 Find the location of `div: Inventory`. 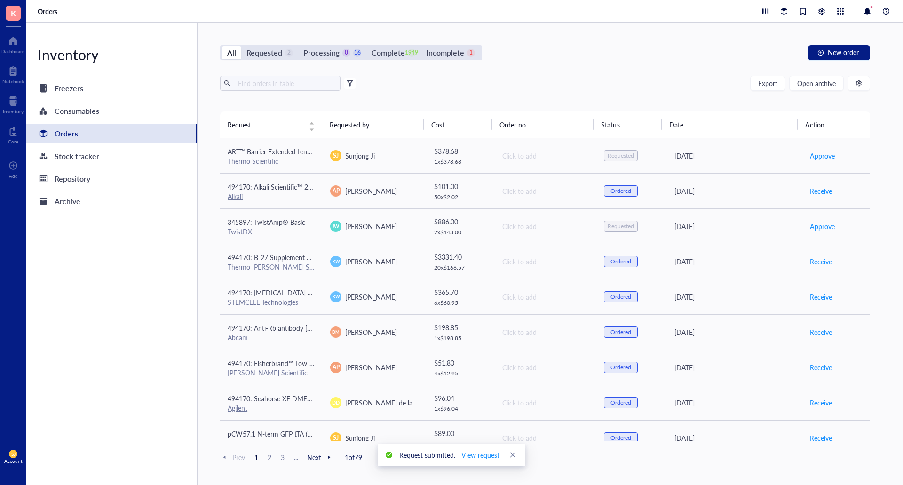

div: Inventory is located at coordinates (13, 111).